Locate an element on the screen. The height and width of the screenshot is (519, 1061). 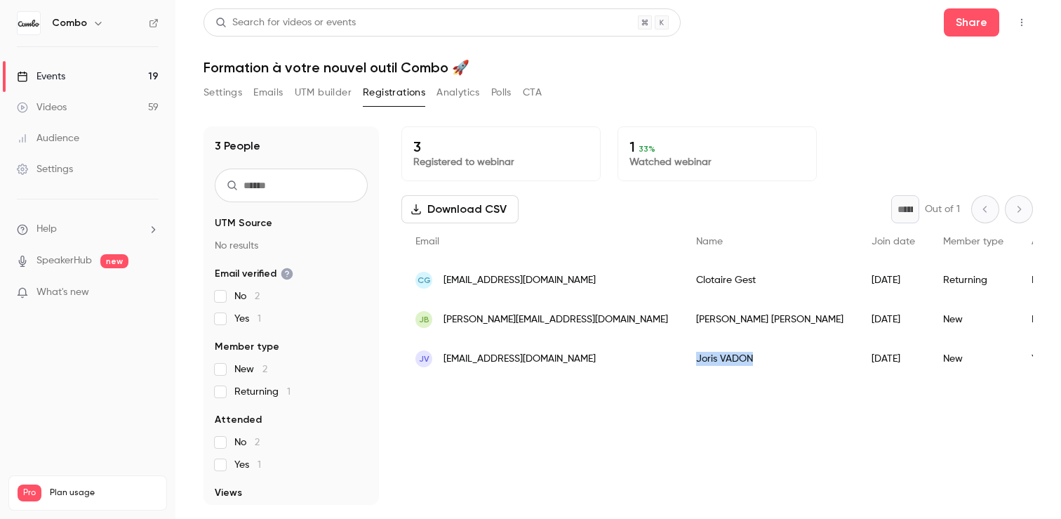
button: Download CSV is located at coordinates (460, 209).